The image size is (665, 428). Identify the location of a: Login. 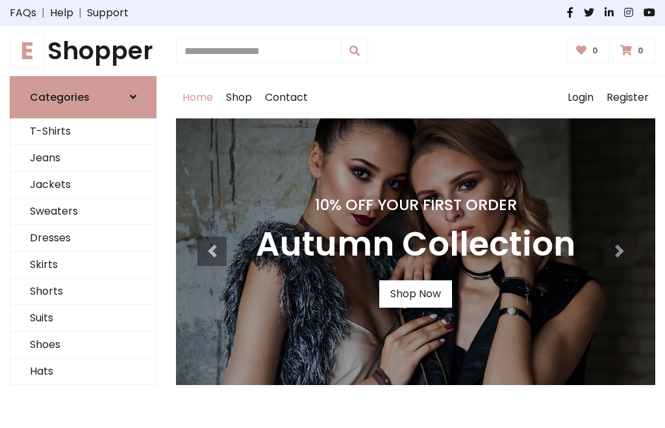
(581, 97).